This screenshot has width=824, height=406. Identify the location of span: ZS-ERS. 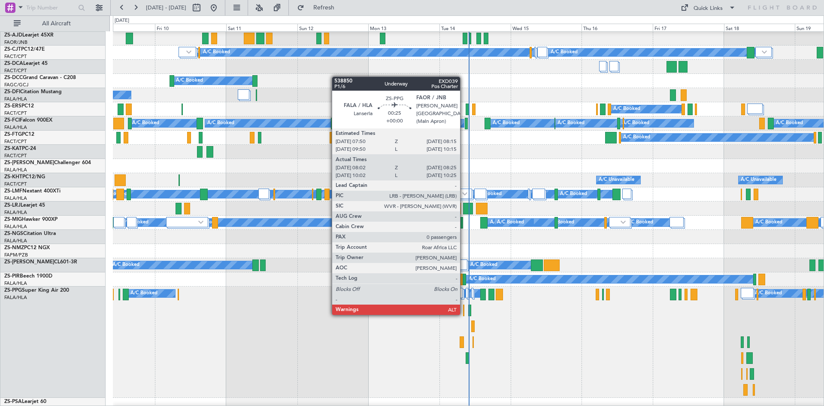
(13, 106).